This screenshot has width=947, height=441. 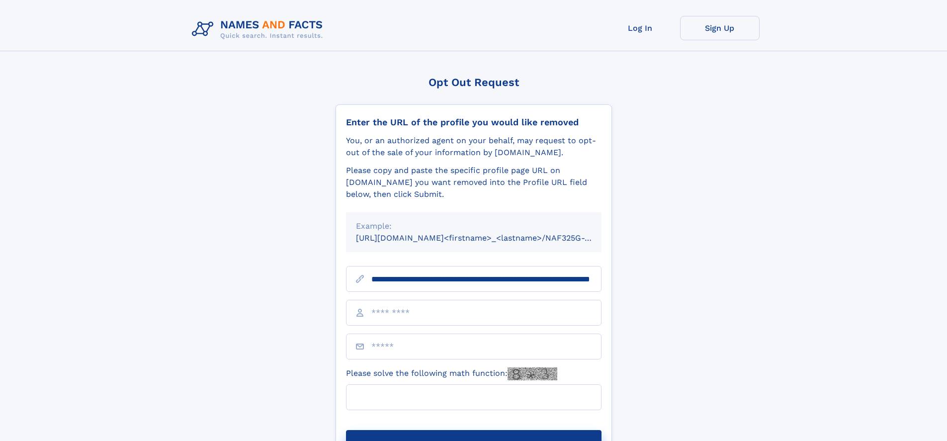 What do you see at coordinates (474, 122) in the screenshot?
I see `div: Enter the URL of the profile you would like removed` at bounding box center [474, 122].